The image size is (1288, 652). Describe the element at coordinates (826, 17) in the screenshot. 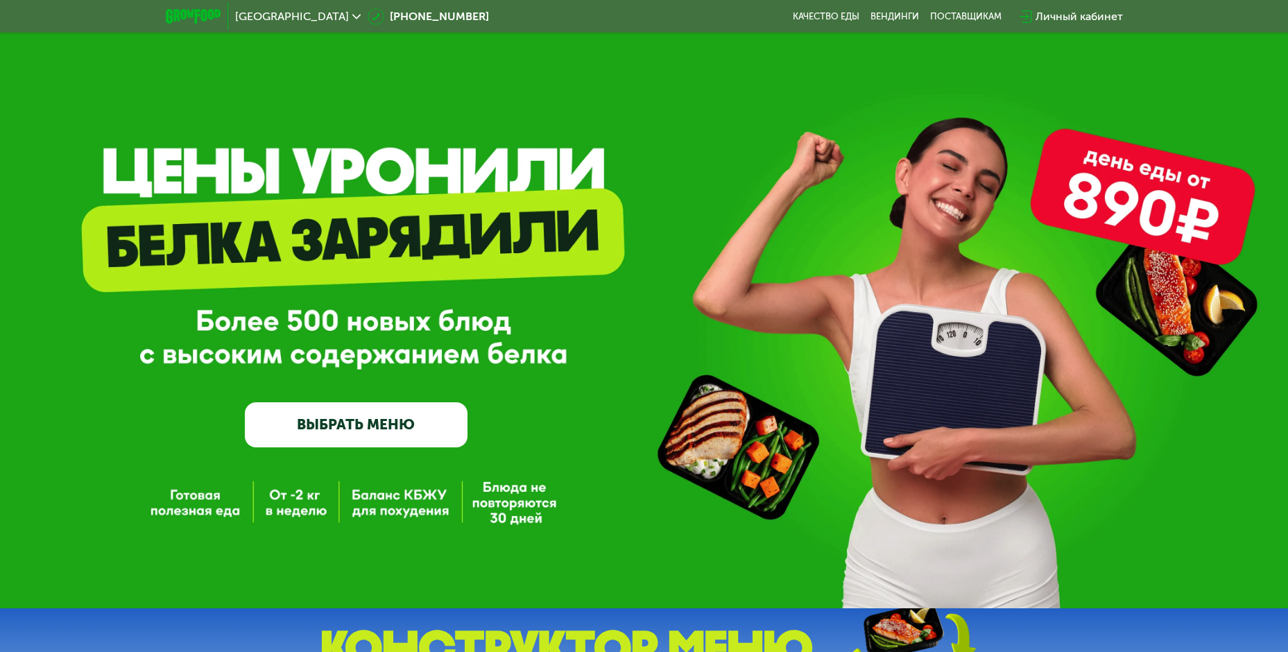

I see `a: Качество еды` at that location.